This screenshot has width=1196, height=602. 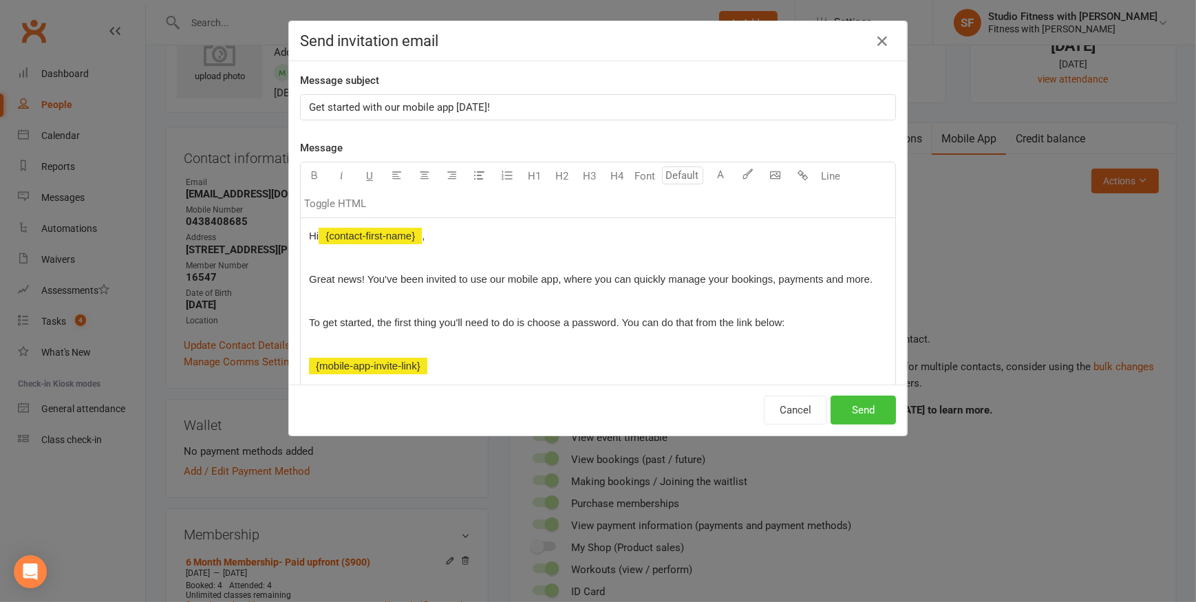 I want to click on button: Line, so click(x=830, y=176).